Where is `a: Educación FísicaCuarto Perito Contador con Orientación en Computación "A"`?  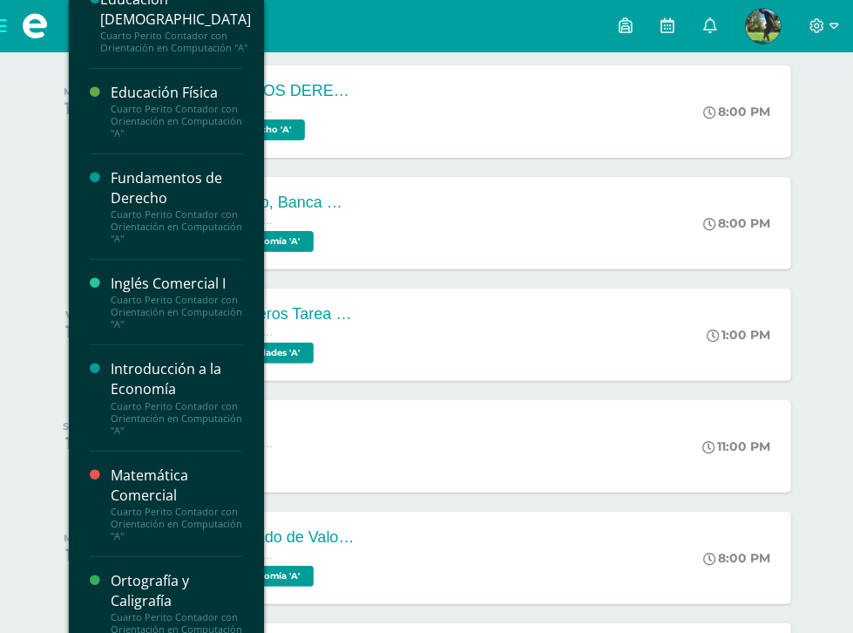
a: Educación FísicaCuarto Perito Contador con Orientación en Computación "A" is located at coordinates (177, 111).